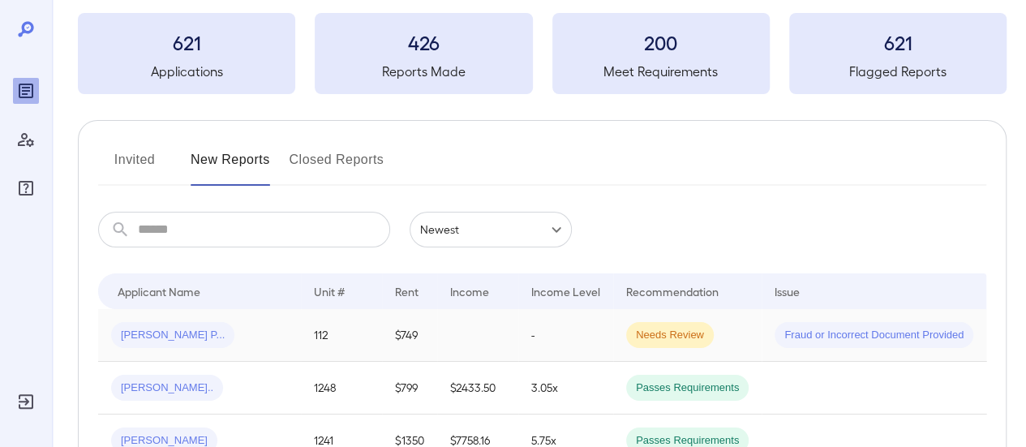 The image size is (1026, 447). What do you see at coordinates (135, 166) in the screenshot?
I see `button: Invited` at bounding box center [135, 166].